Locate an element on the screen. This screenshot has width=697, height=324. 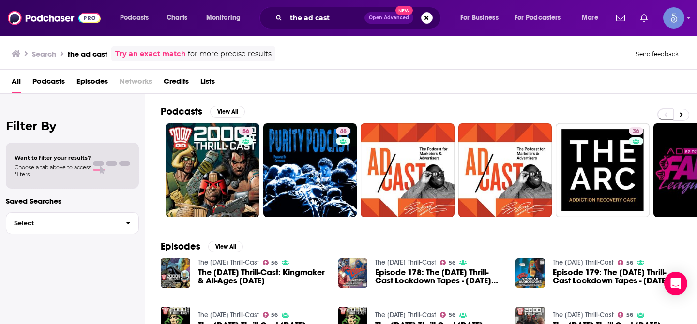
h3: the ad cast is located at coordinates (88, 54).